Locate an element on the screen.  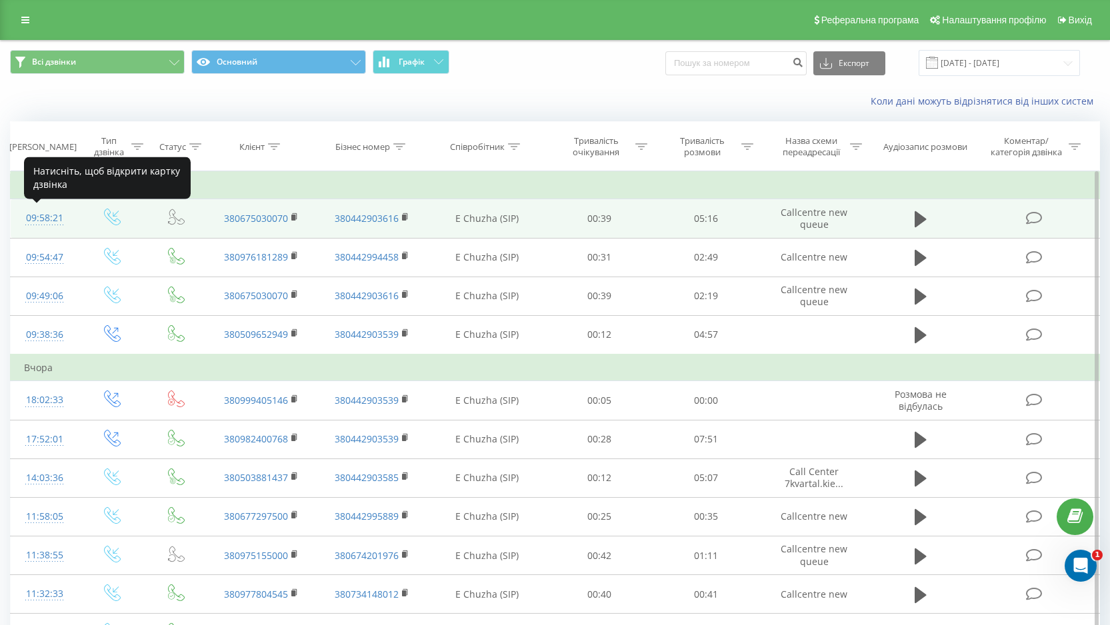
td: 00:25 is located at coordinates (599, 517).